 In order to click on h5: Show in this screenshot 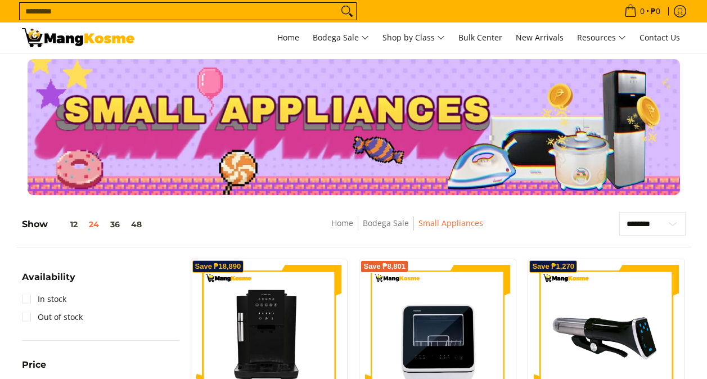, I will do `click(84, 225)`.